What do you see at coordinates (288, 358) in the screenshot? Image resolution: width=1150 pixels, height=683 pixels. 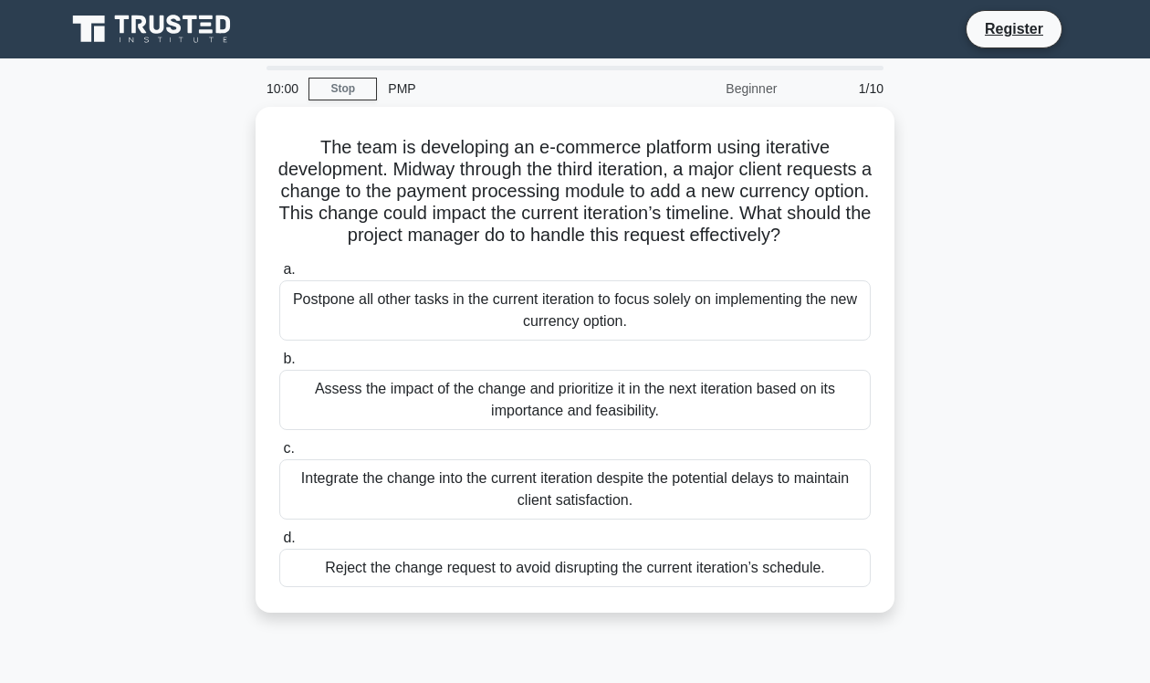 I see `span: b.` at bounding box center [288, 358].